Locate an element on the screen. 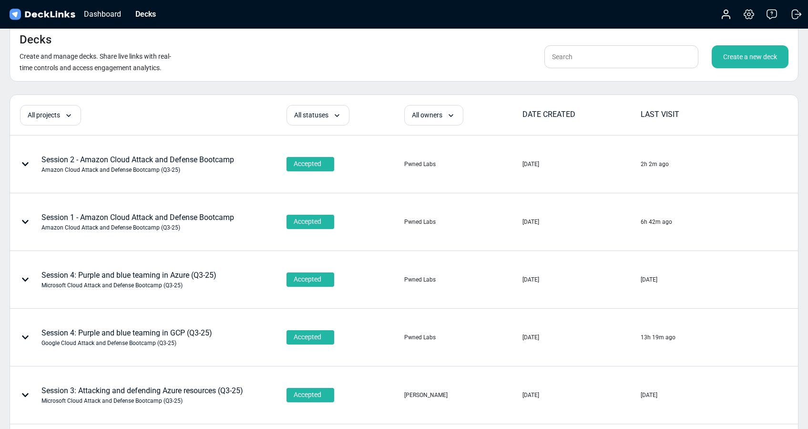 The width and height of the screenshot is (808, 429). div: Session 4: Purple and blue teaming in Azure (Q3-25) is located at coordinates (129, 279).